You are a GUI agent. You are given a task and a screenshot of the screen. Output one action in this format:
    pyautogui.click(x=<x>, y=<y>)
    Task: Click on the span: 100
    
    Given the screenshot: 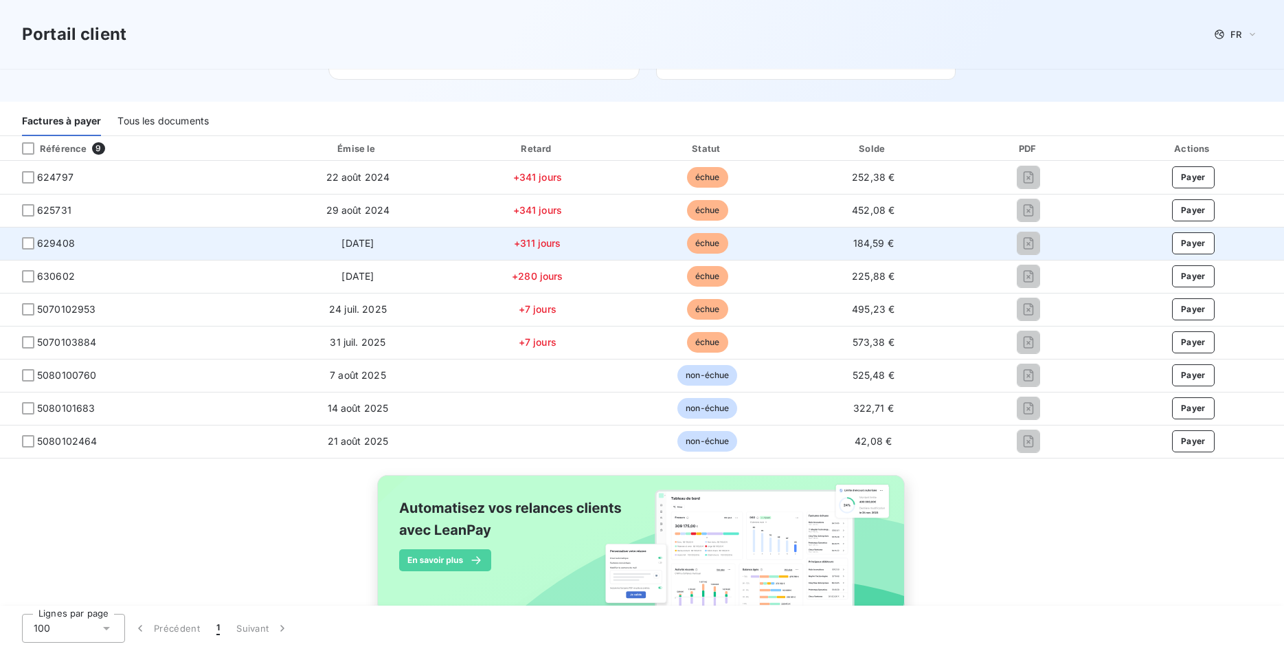 What is the action you would take?
    pyautogui.click(x=42, y=628)
    